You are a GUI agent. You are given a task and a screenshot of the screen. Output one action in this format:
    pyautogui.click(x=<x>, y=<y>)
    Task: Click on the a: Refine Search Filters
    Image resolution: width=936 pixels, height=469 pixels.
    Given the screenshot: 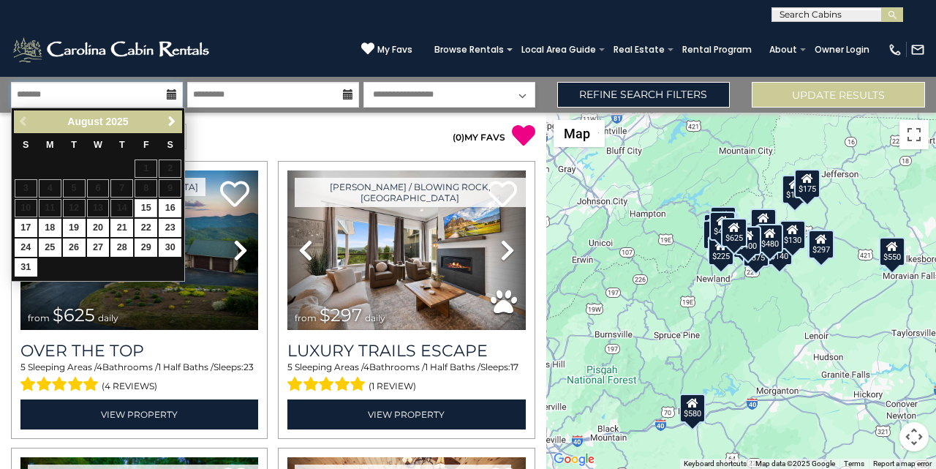 What is the action you would take?
    pyautogui.click(x=644, y=94)
    